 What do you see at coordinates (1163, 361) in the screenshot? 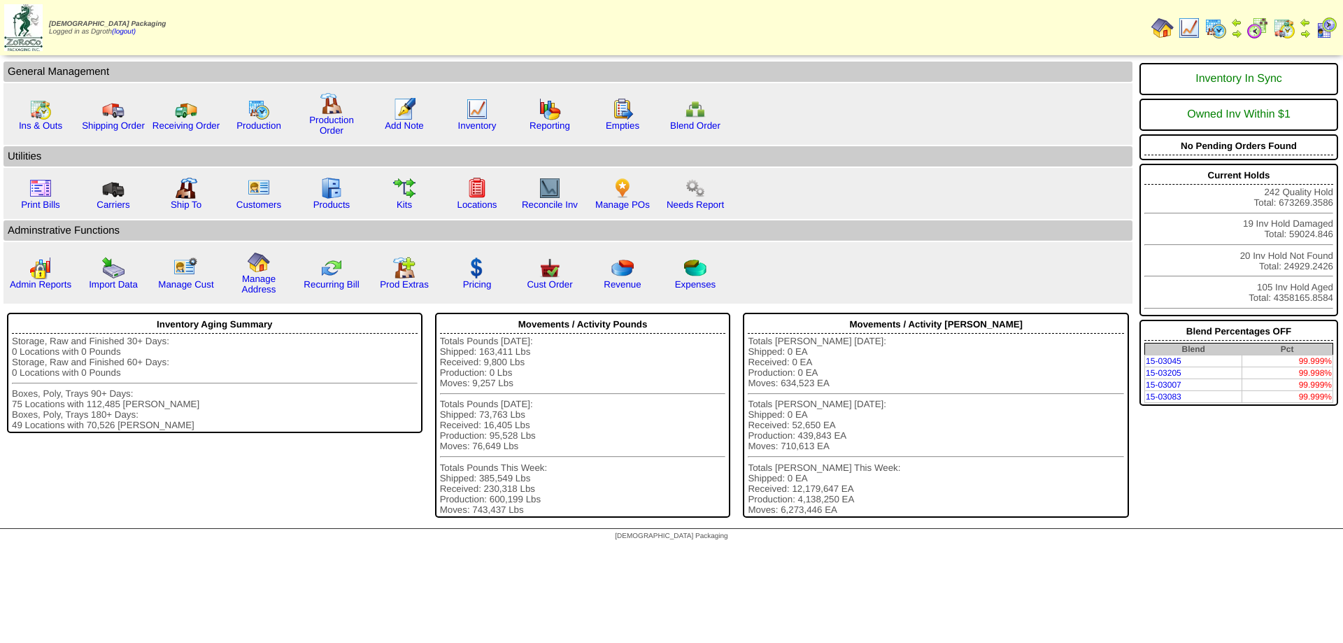
I see `a: 15-03045` at bounding box center [1163, 361].